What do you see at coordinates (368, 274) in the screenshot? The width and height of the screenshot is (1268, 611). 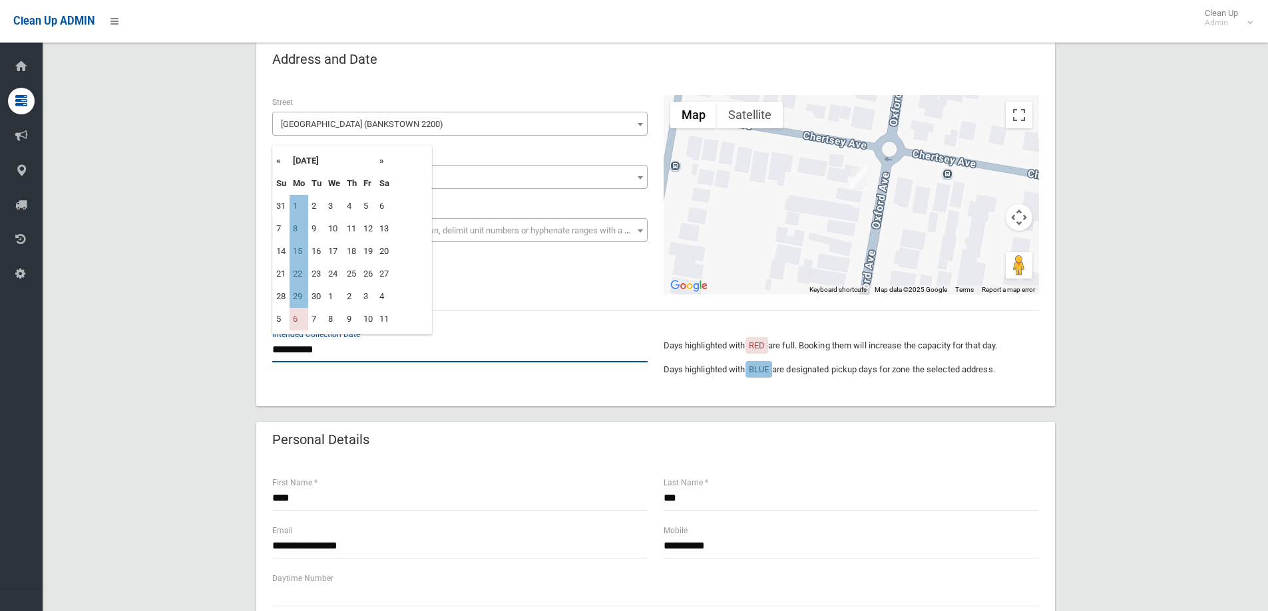 I see `td: 26` at bounding box center [368, 274].